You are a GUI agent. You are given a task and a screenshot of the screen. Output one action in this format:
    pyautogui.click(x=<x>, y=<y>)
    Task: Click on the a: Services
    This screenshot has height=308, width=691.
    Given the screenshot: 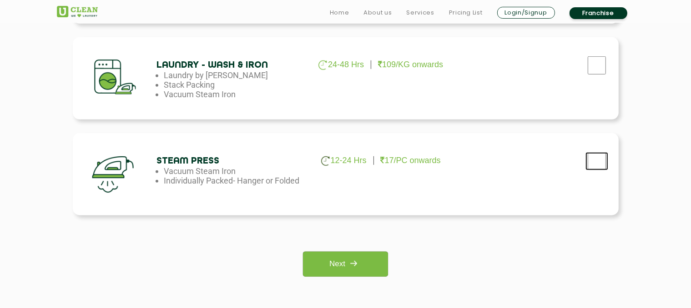 What is the action you would take?
    pyautogui.click(x=420, y=13)
    